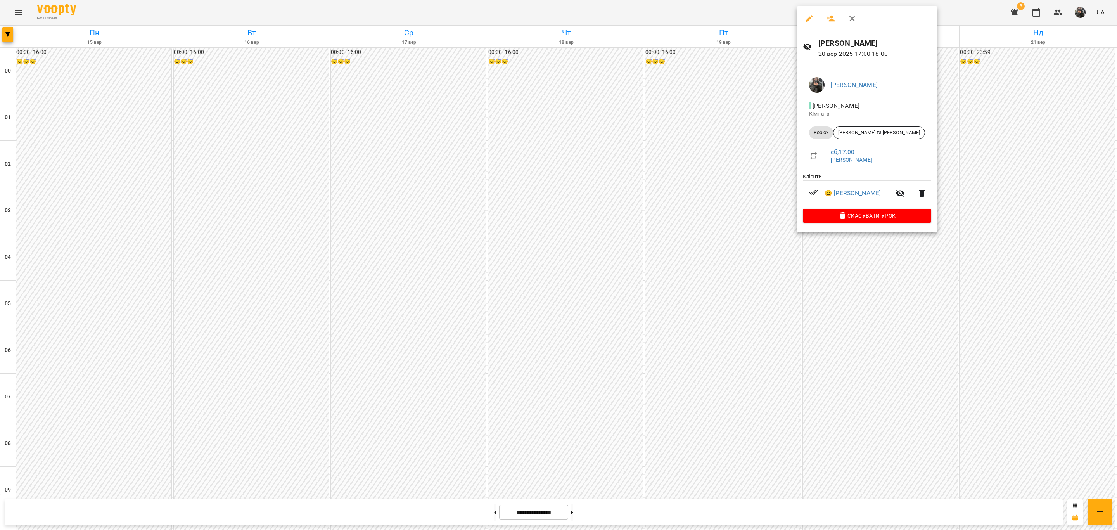 This screenshot has width=1117, height=530. Describe the element at coordinates (867, 216) in the screenshot. I see `span: Скасувати Урок` at that location.